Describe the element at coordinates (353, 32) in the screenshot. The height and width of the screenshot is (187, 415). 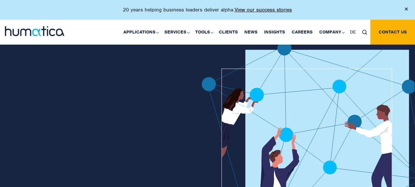
I see `span: DE` at that location.